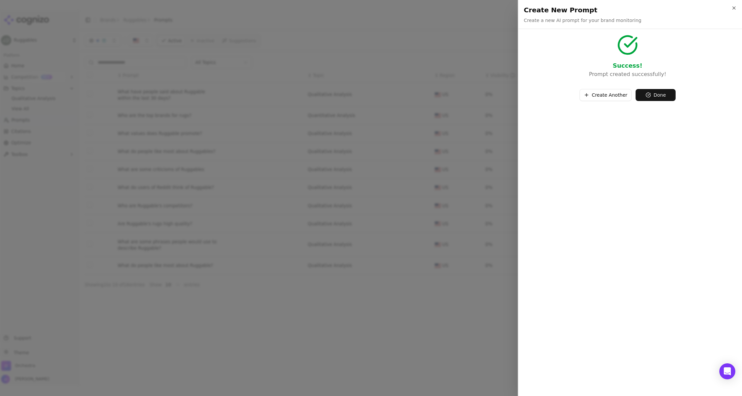  I want to click on button: Done, so click(656, 95).